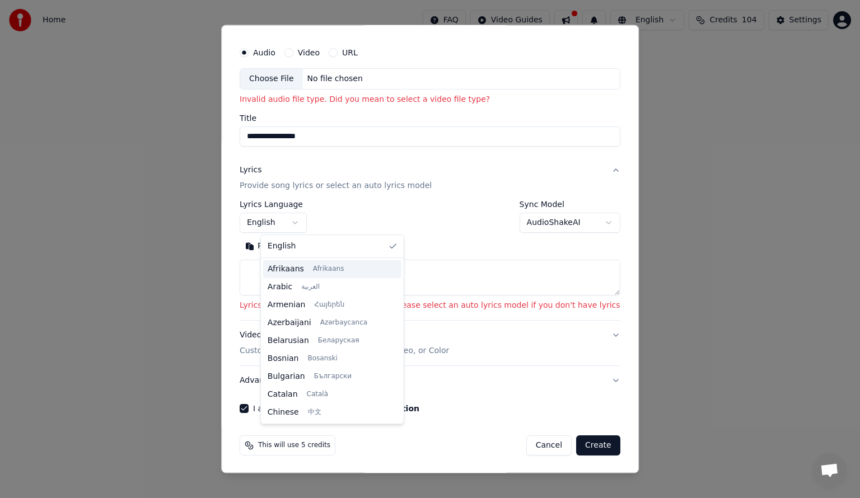 The height and width of the screenshot is (498, 860). What do you see at coordinates (289, 323) in the screenshot?
I see `span: Azerbaijani` at bounding box center [289, 323].